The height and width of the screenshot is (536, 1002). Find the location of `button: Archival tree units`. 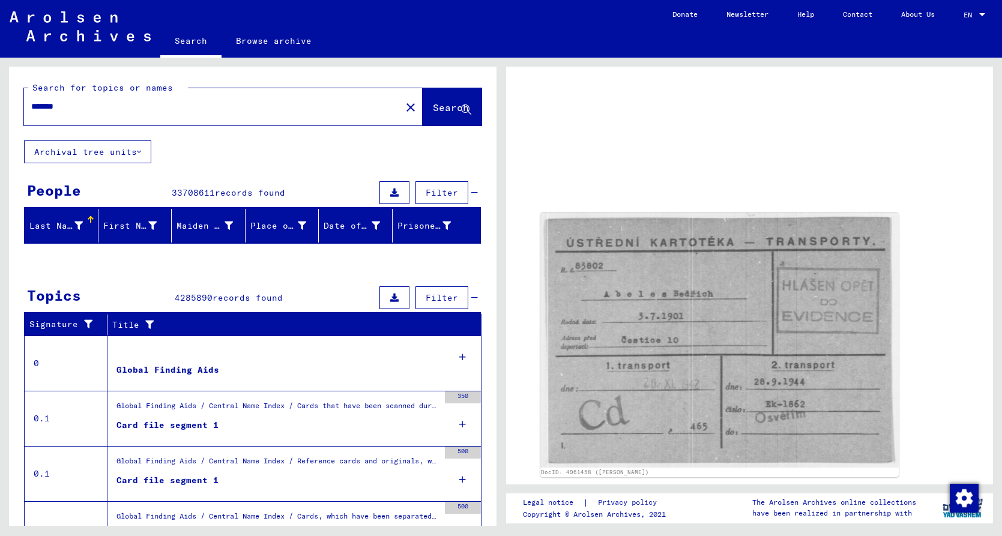

button: Archival tree units is located at coordinates (88, 152).